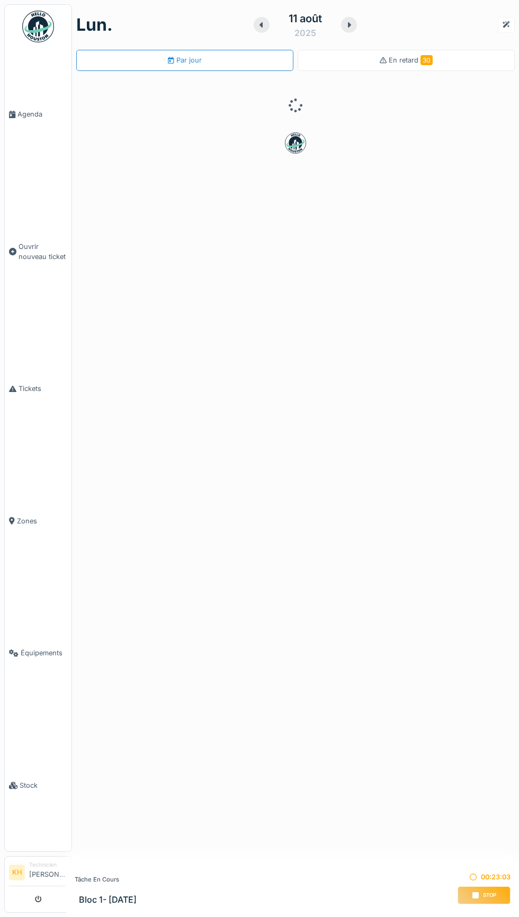 This screenshot has height=917, width=519. What do you see at coordinates (48, 864) in the screenshot?
I see `div: Technicien` at bounding box center [48, 864].